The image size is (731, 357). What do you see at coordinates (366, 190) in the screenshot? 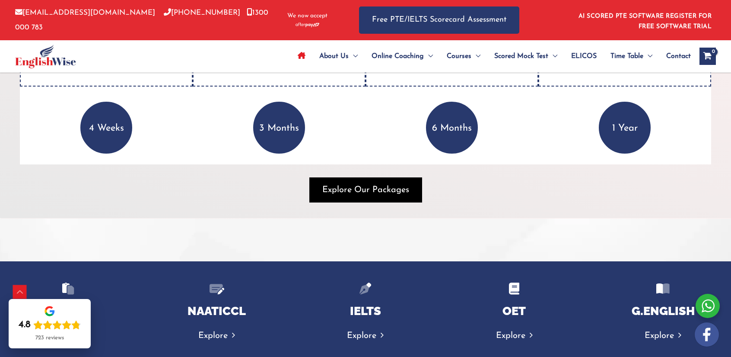
I see `span: Explore Our Packages` at bounding box center [366, 190].